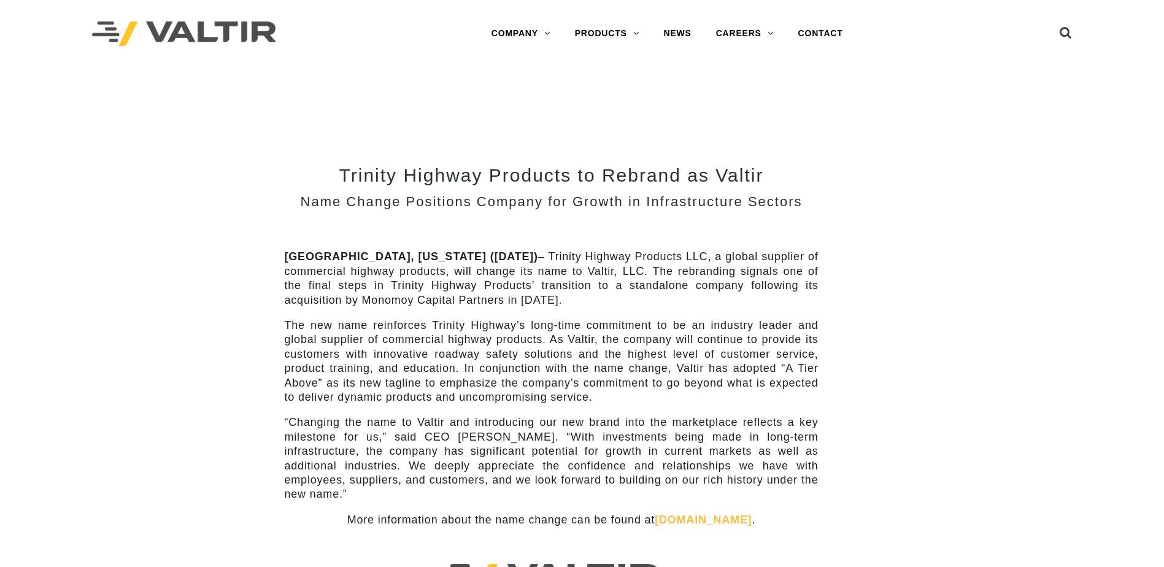 The height and width of the screenshot is (567, 1164). What do you see at coordinates (551, 202) in the screenshot?
I see `h3: Name Change Positions Company for Growth in Infrastructure Sectors` at bounding box center [551, 202].